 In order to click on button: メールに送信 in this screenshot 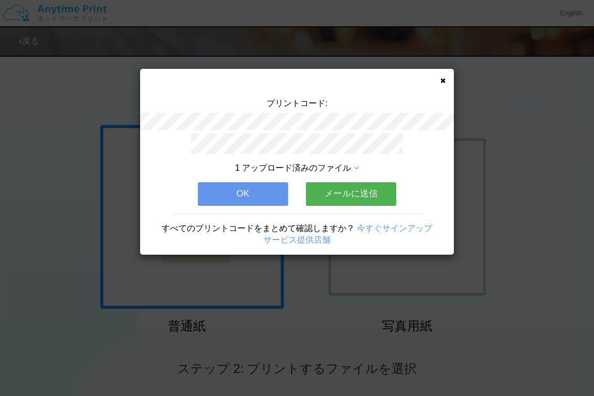, I will do `click(351, 194)`.